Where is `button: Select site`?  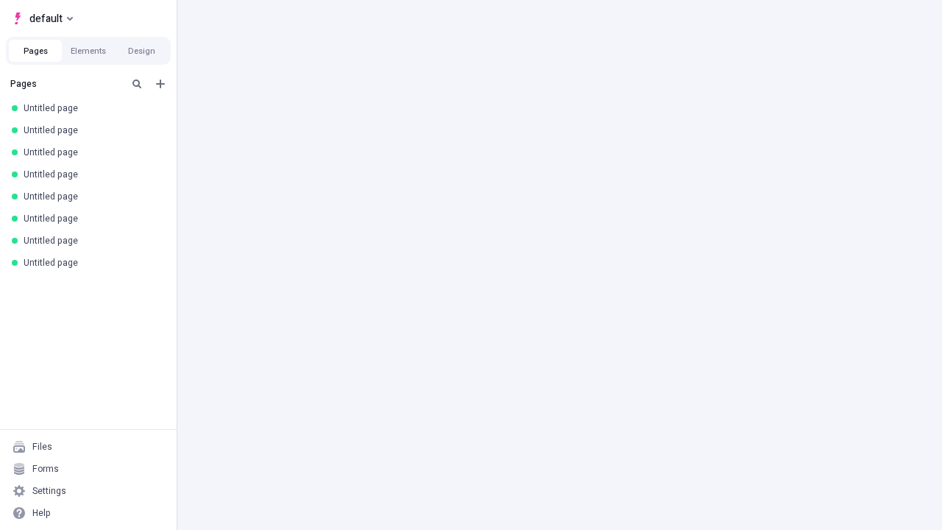 button: Select site is located at coordinates (42, 18).